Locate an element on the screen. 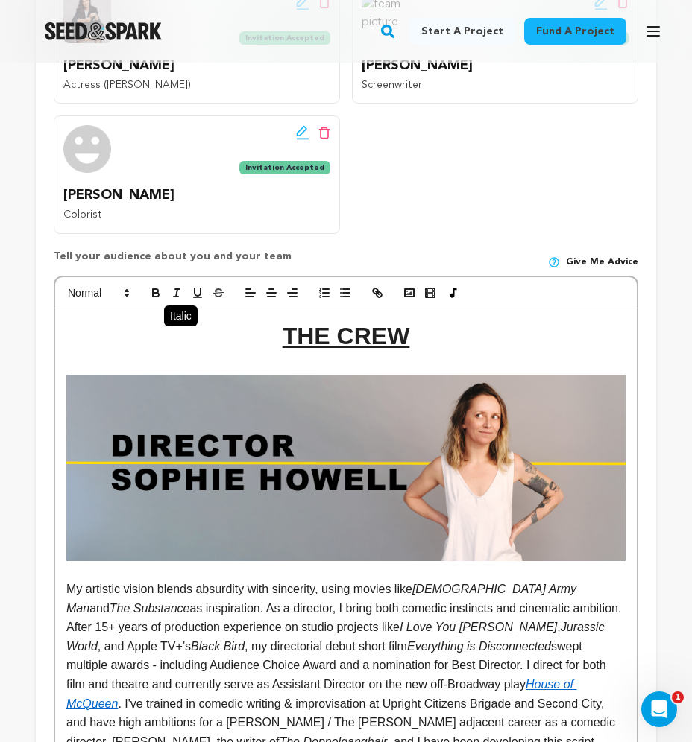 This screenshot has width=692, height=742. a: House of McQueen is located at coordinates (321, 694).